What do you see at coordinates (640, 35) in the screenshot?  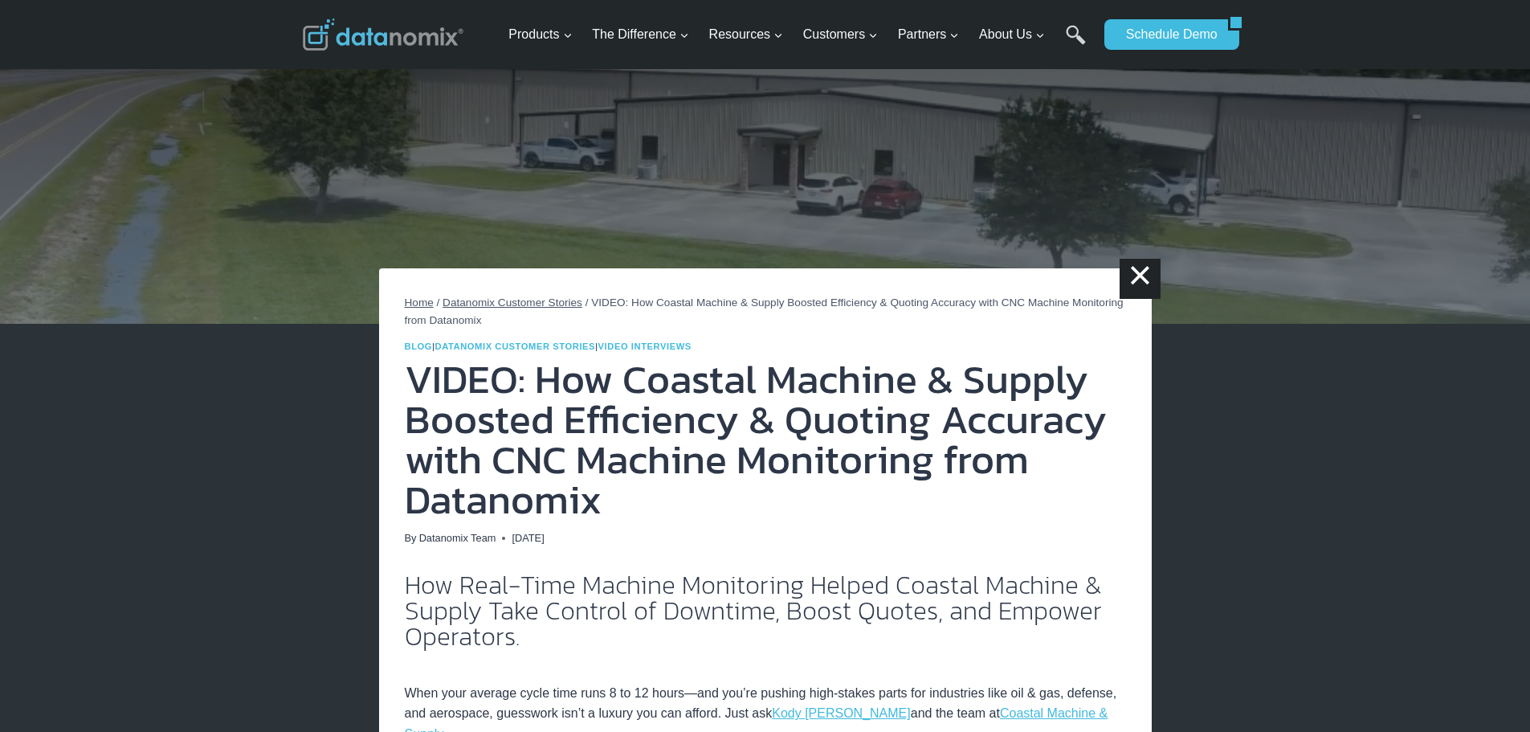 I see `span: The Difference` at bounding box center [640, 35].